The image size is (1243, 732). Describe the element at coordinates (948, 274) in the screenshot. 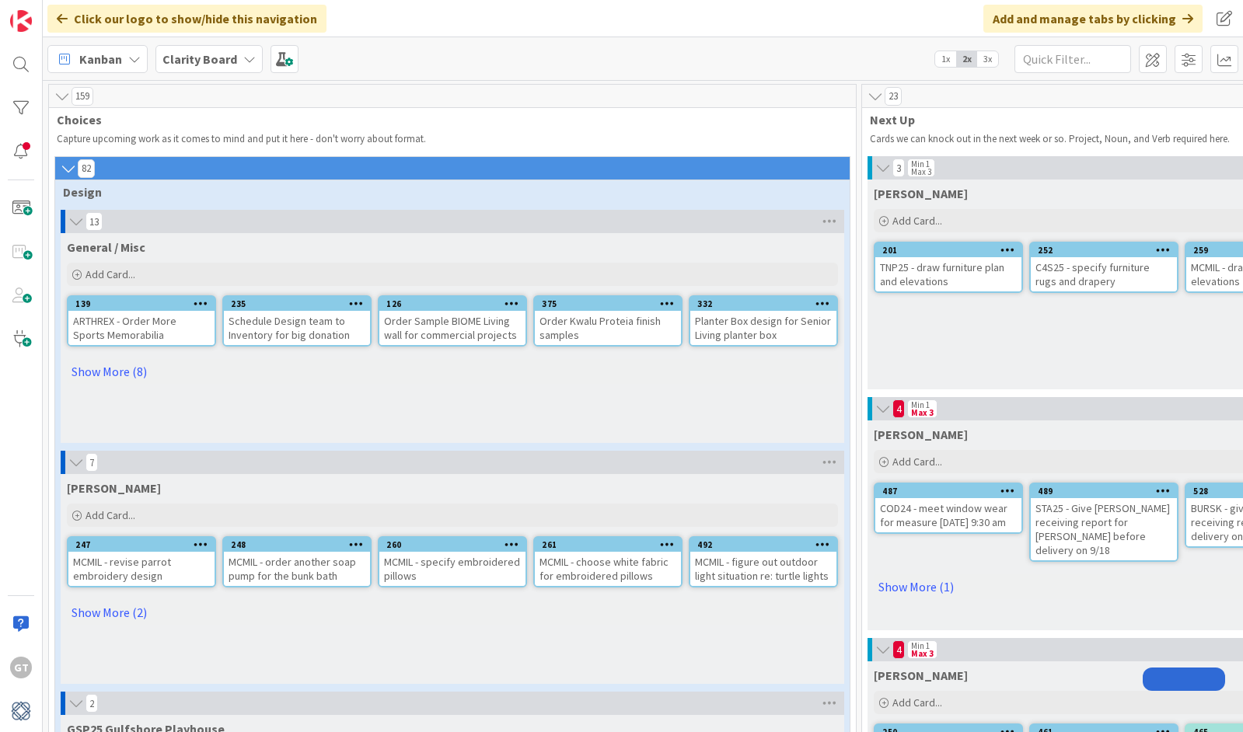

I see `div: TNP25 - draw furniture plan and elevations` at that location.